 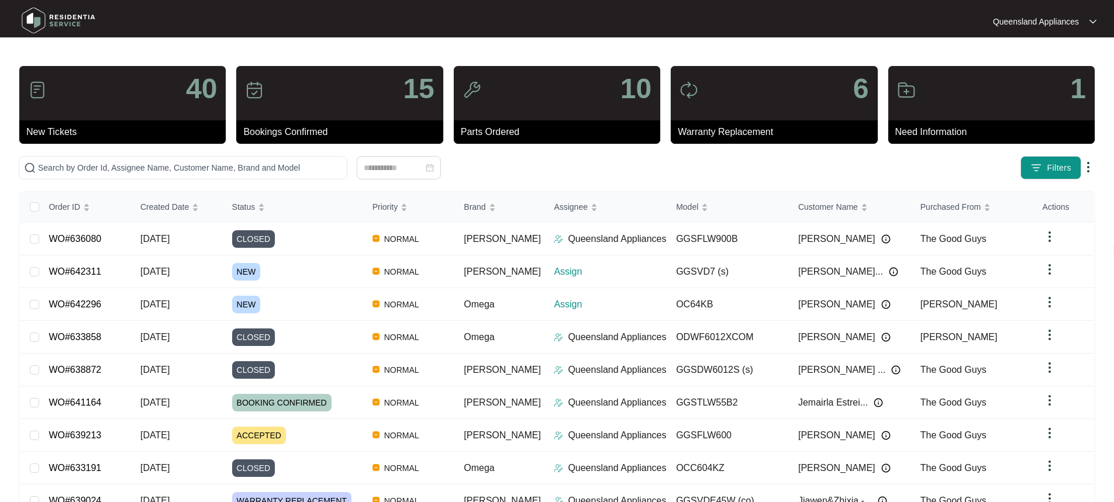 What do you see at coordinates (499, 207) in the screenshot?
I see `th: Brand` at bounding box center [499, 207].